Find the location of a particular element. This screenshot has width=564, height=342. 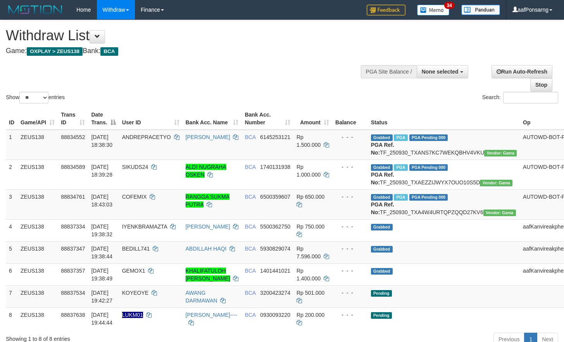

span: 88837534 is located at coordinates (73, 293).